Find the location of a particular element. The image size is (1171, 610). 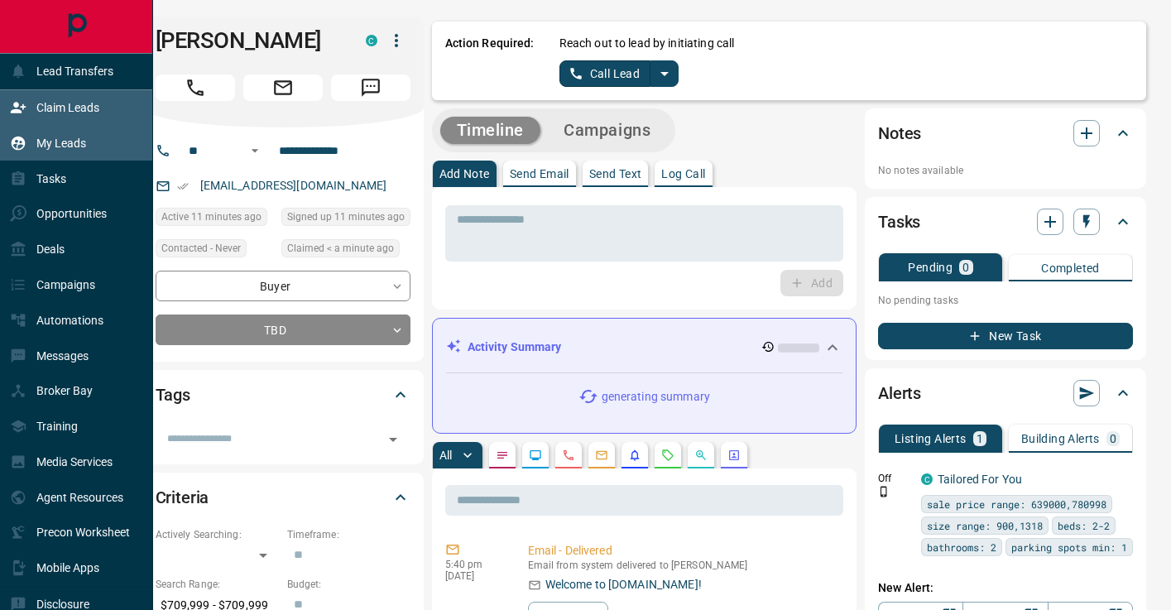

h2: Tasks is located at coordinates (899, 222).